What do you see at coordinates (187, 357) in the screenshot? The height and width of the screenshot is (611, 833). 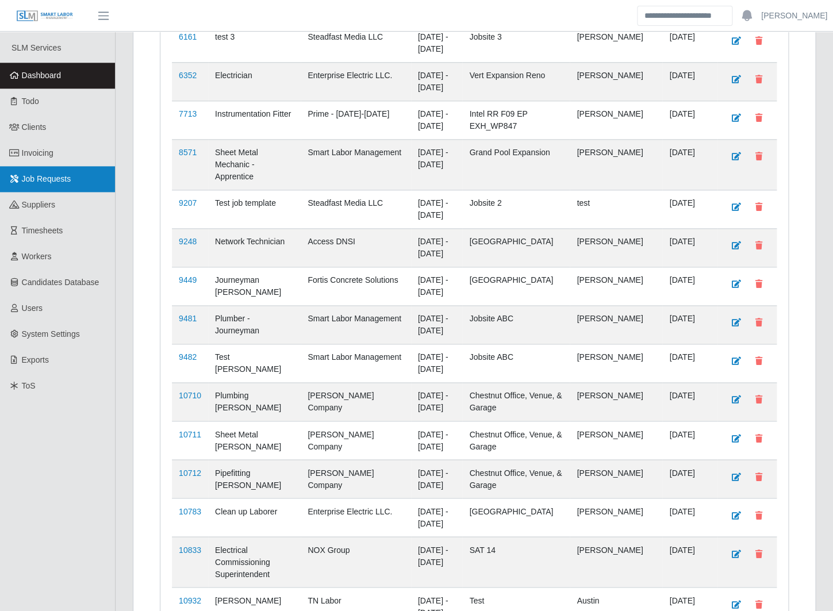 I see `a: 9482` at bounding box center [187, 357].